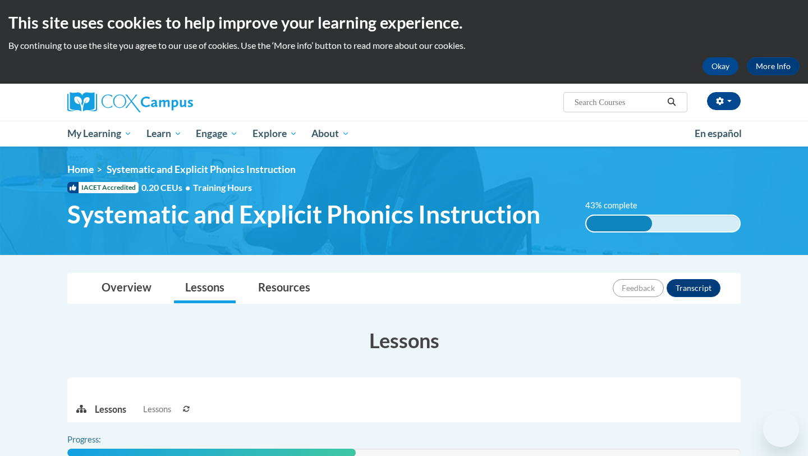 The width and height of the screenshot is (808, 456). Describe the element at coordinates (111, 409) in the screenshot. I see `p: Lessons` at that location.